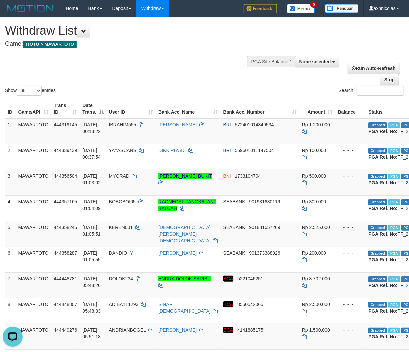  What do you see at coordinates (316, 304) in the screenshot?
I see `span: Rp 2.500.000` at bounding box center [316, 304].